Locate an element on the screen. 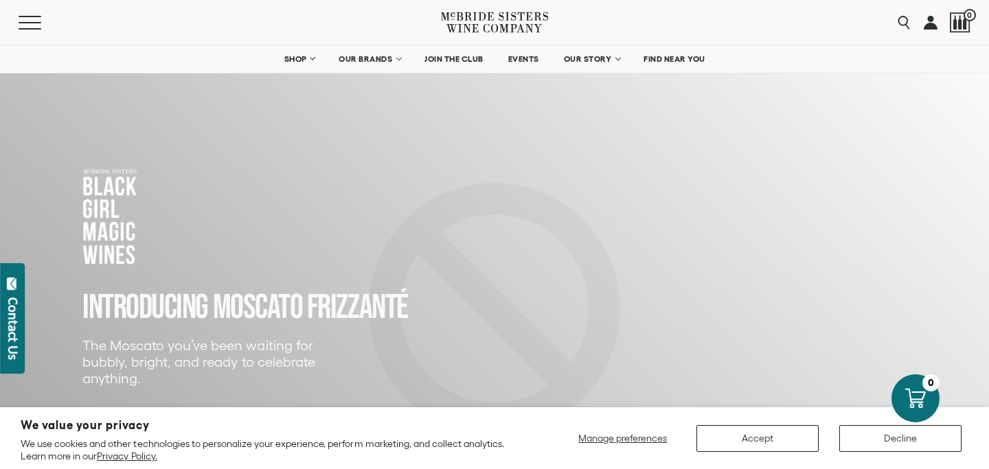 Image resolution: width=989 pixels, height=469 pixels. a: OUR BRANDS is located at coordinates (369, 59).